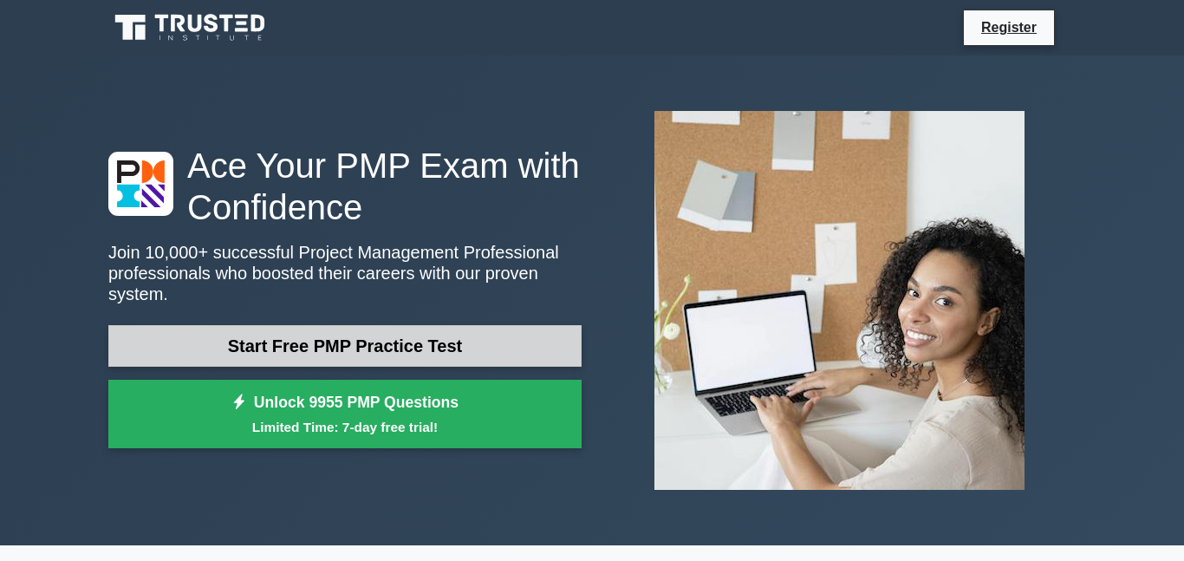 The height and width of the screenshot is (561, 1184). I want to click on small: Limited Time: 7-day free trial!, so click(345, 426).